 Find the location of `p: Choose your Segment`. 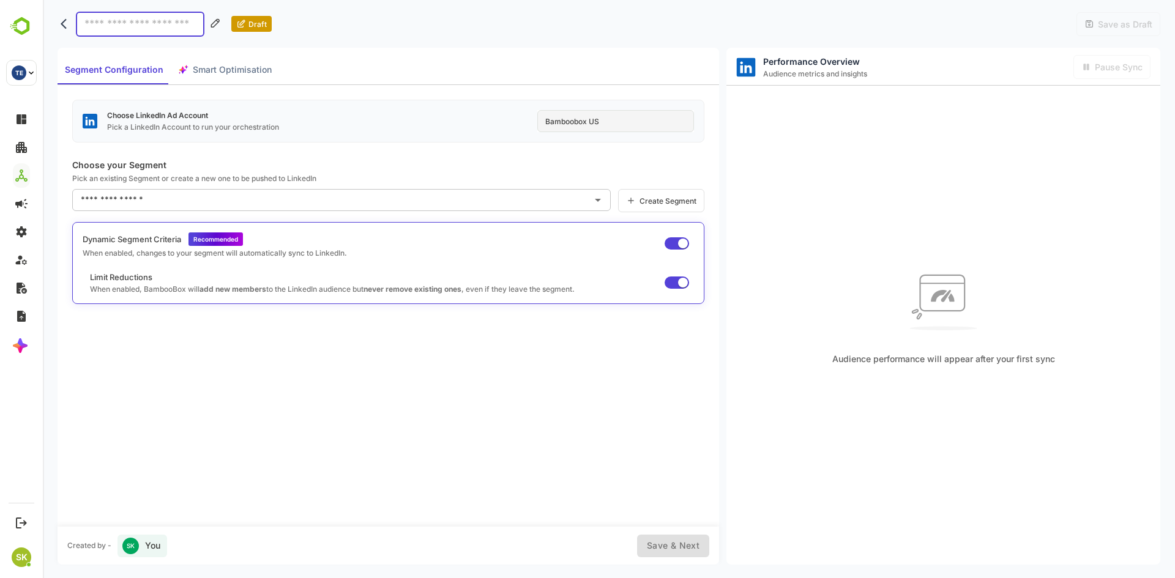

p: Choose your Segment is located at coordinates (345, 165).